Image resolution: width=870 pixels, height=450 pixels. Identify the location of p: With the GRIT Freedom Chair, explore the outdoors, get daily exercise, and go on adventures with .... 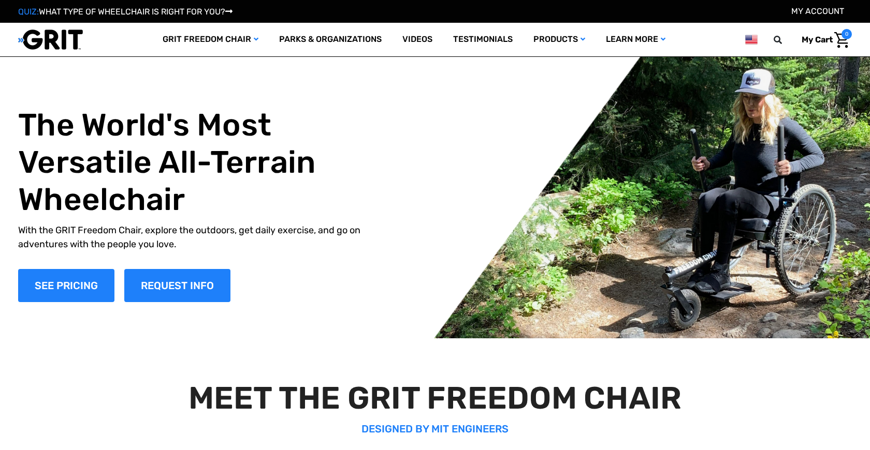
(201, 238).